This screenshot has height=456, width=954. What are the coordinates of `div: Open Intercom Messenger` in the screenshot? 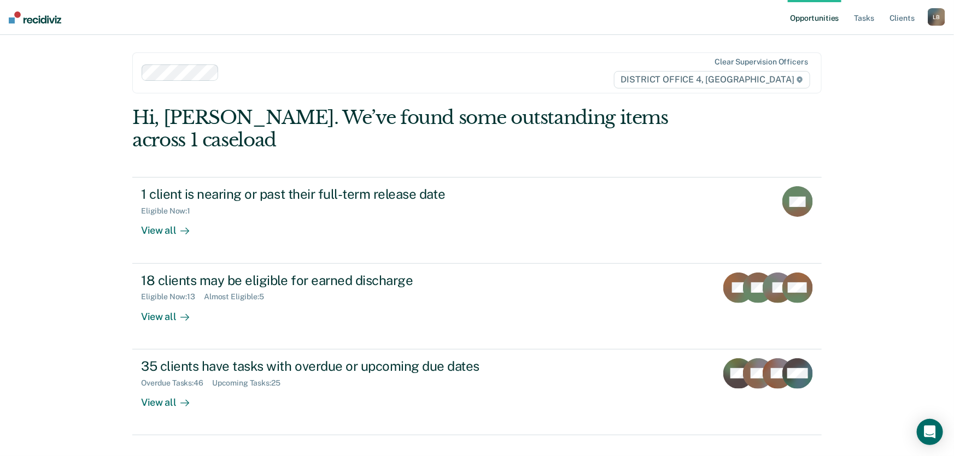 It's located at (930, 432).